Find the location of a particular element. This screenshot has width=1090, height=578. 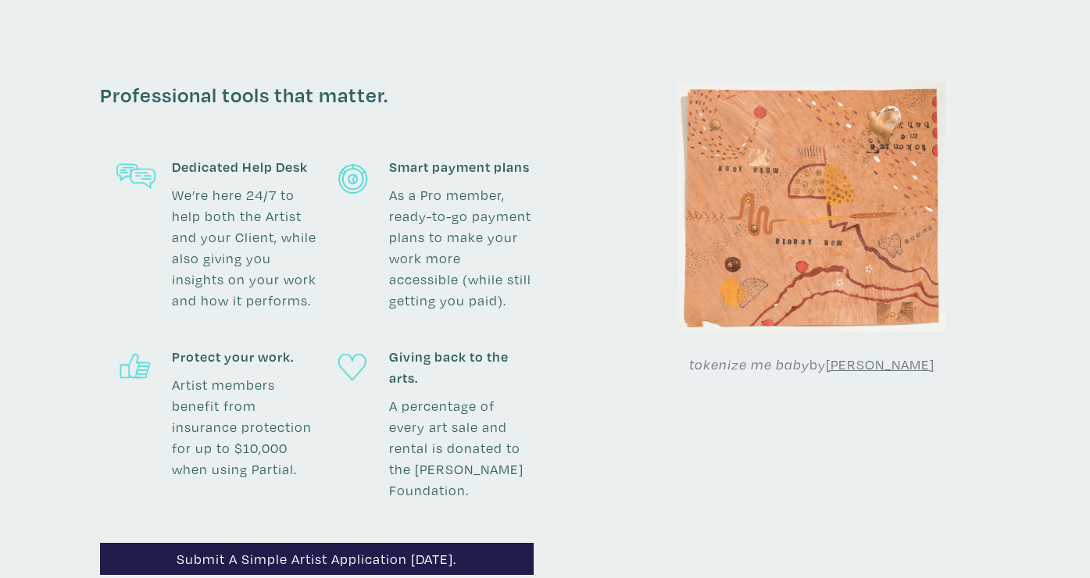

div: We’re here 24/7 to help both the Artist and your Client, while also giving you insights on your w... is located at coordinates (244, 234).